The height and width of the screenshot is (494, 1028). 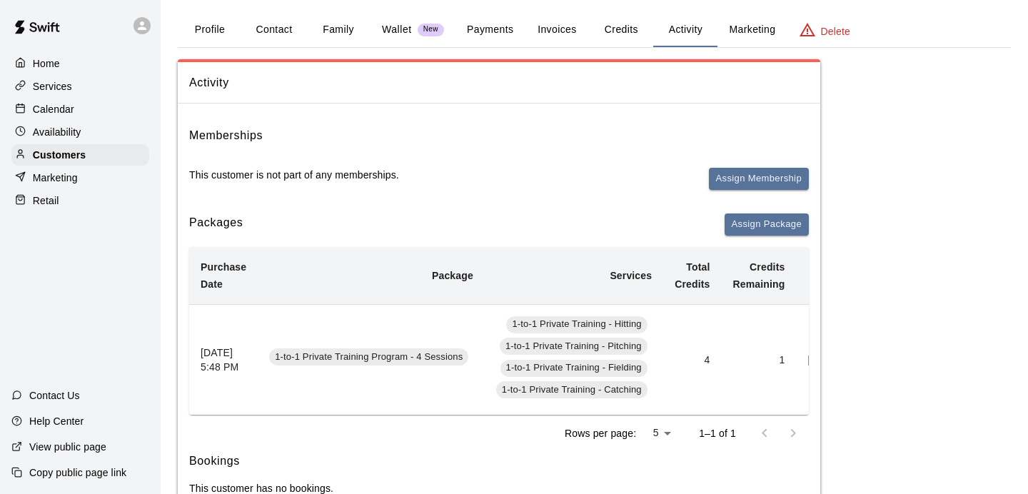 I want to click on p: Availability, so click(x=57, y=132).